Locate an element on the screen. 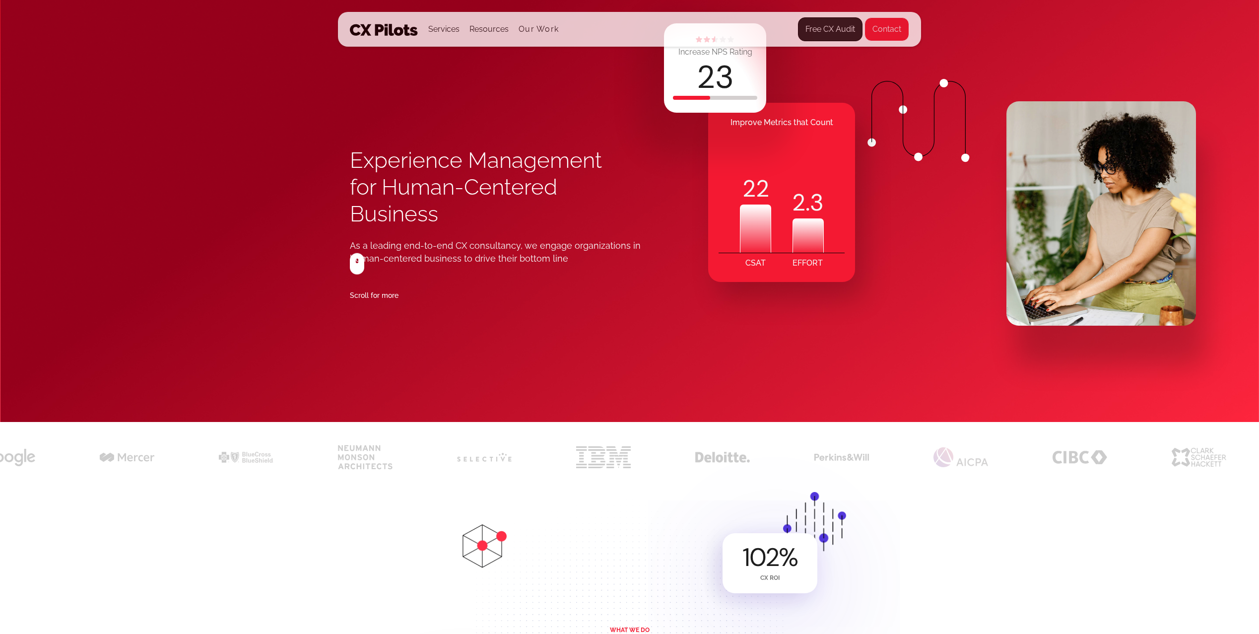  img: Customer experience CX for banks CIBC logo is located at coordinates (1080, 457).